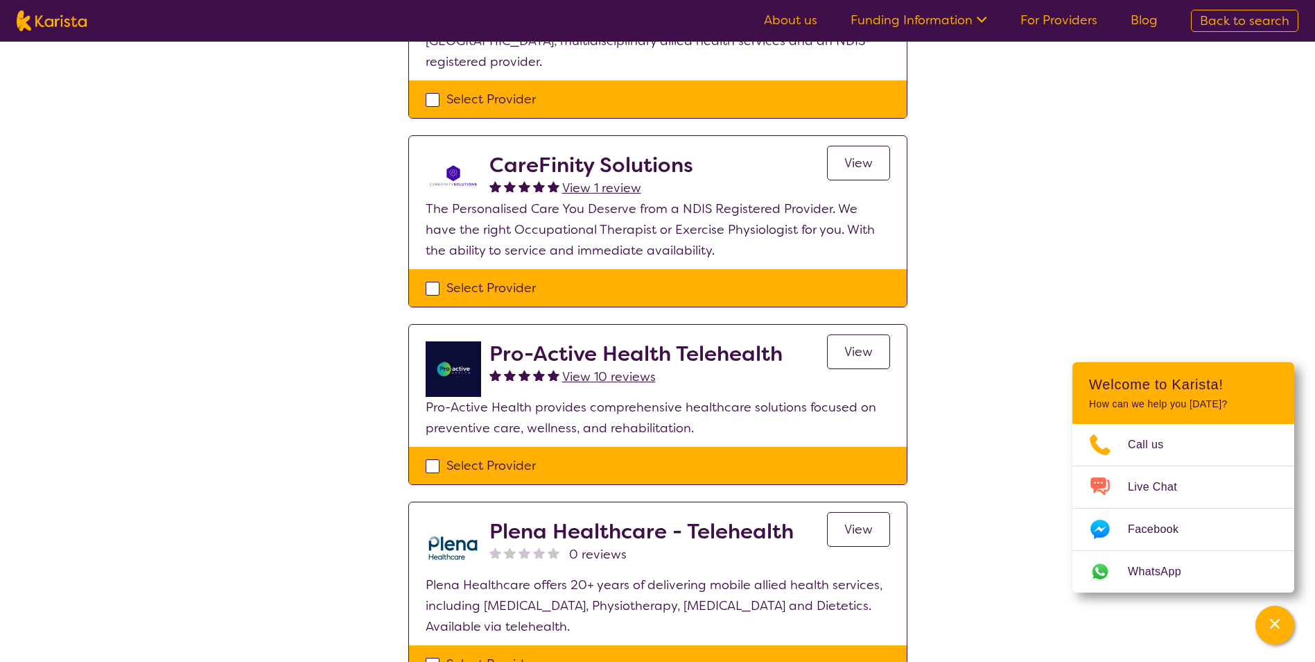  Describe the element at coordinates (598, 554) in the screenshot. I see `span: 0 reviews` at that location.